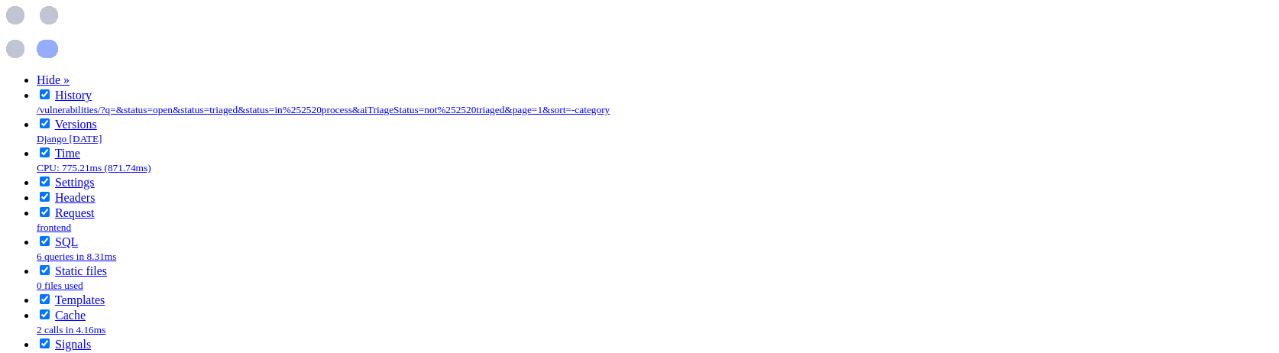  What do you see at coordinates (72, 277) in the screenshot?
I see `a: Static files0 files used` at bounding box center [72, 277].